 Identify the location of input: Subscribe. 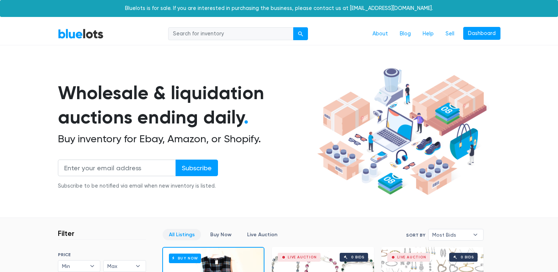
(197, 168).